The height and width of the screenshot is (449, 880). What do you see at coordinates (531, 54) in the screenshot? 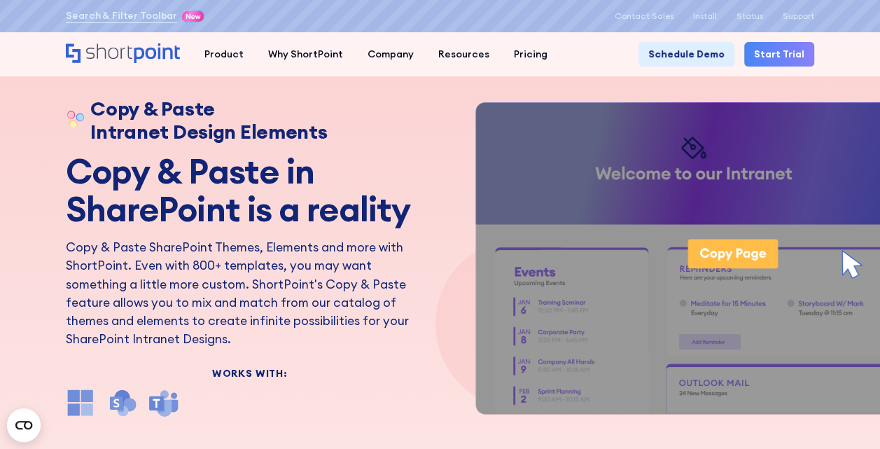
I see `a: Pricing` at bounding box center [531, 54].